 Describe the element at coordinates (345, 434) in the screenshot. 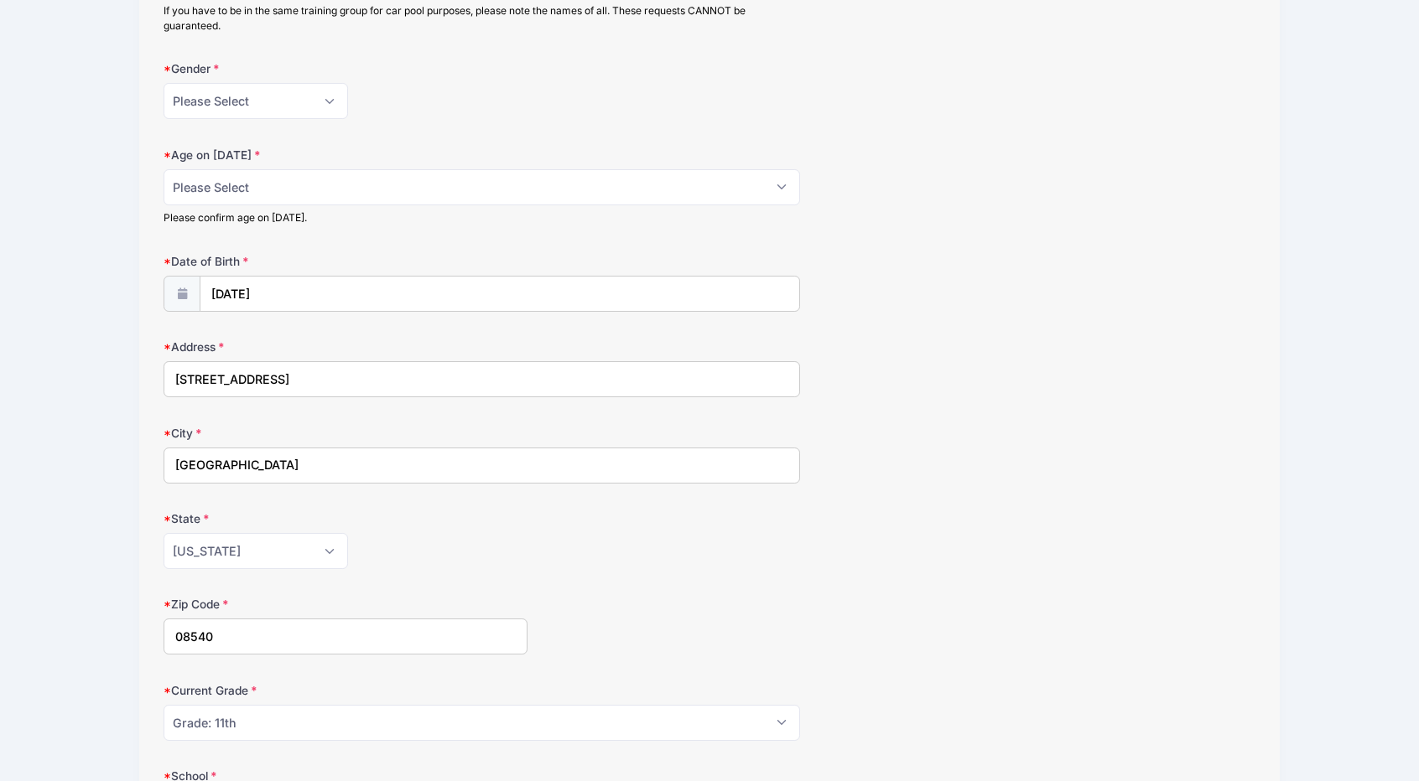

I see `label: City` at that location.